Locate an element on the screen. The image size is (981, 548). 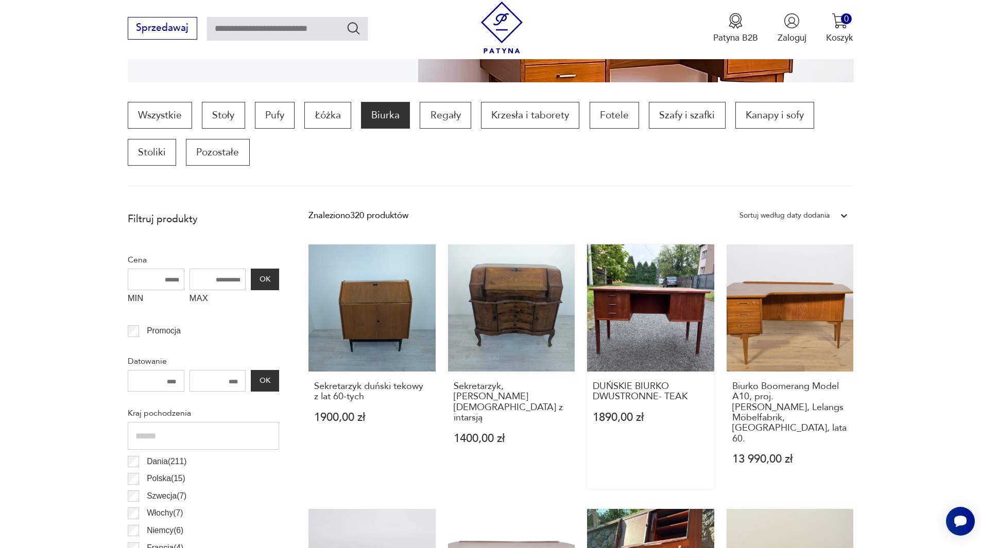
p: Cena is located at coordinates (203, 260).